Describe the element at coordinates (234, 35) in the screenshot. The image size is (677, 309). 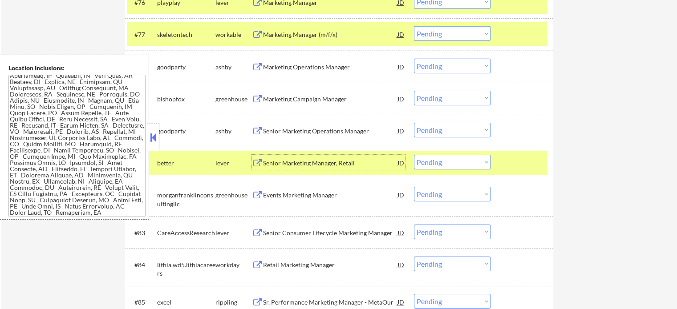
I see `div: workable` at that location.